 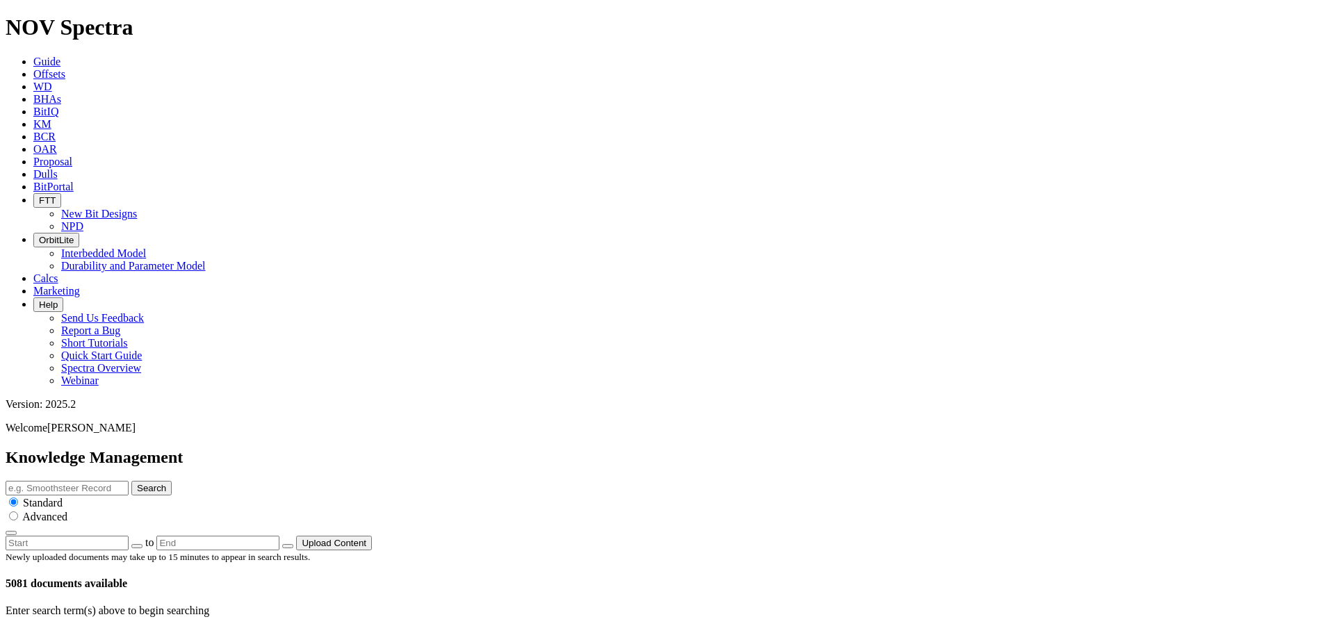 What do you see at coordinates (218, 543) in the screenshot?
I see `input: End` at bounding box center [218, 543].